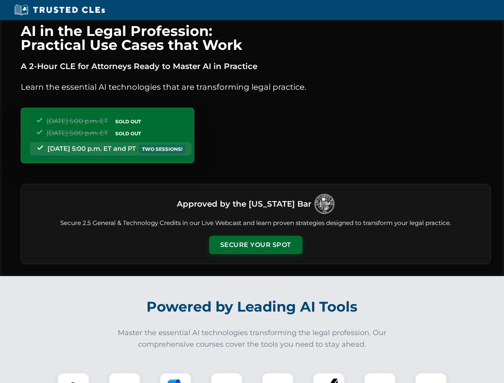  What do you see at coordinates (256, 66) in the screenshot?
I see `p: A 2-Hour CLE for Attorneys Ready to Master AI in Practice` at bounding box center [256, 66].